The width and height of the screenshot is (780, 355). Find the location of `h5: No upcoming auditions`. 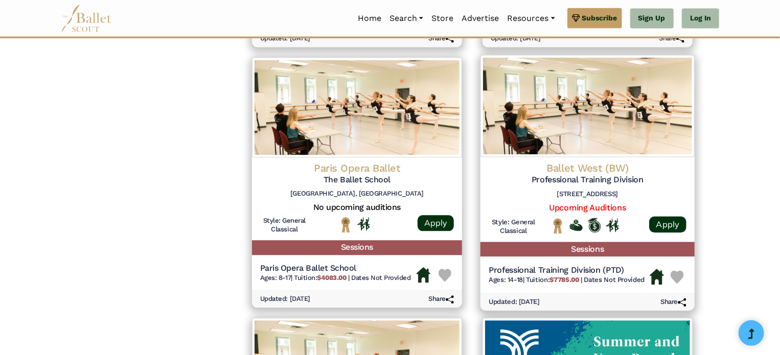

h5: No upcoming auditions is located at coordinates (357, 208).